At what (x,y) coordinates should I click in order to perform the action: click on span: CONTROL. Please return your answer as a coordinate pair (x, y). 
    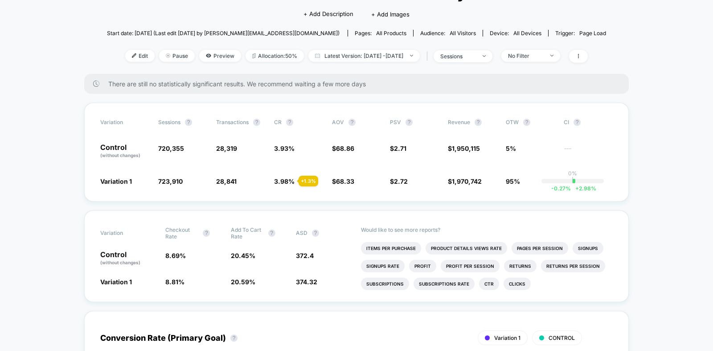
    Looking at the image, I should click on (561, 338).